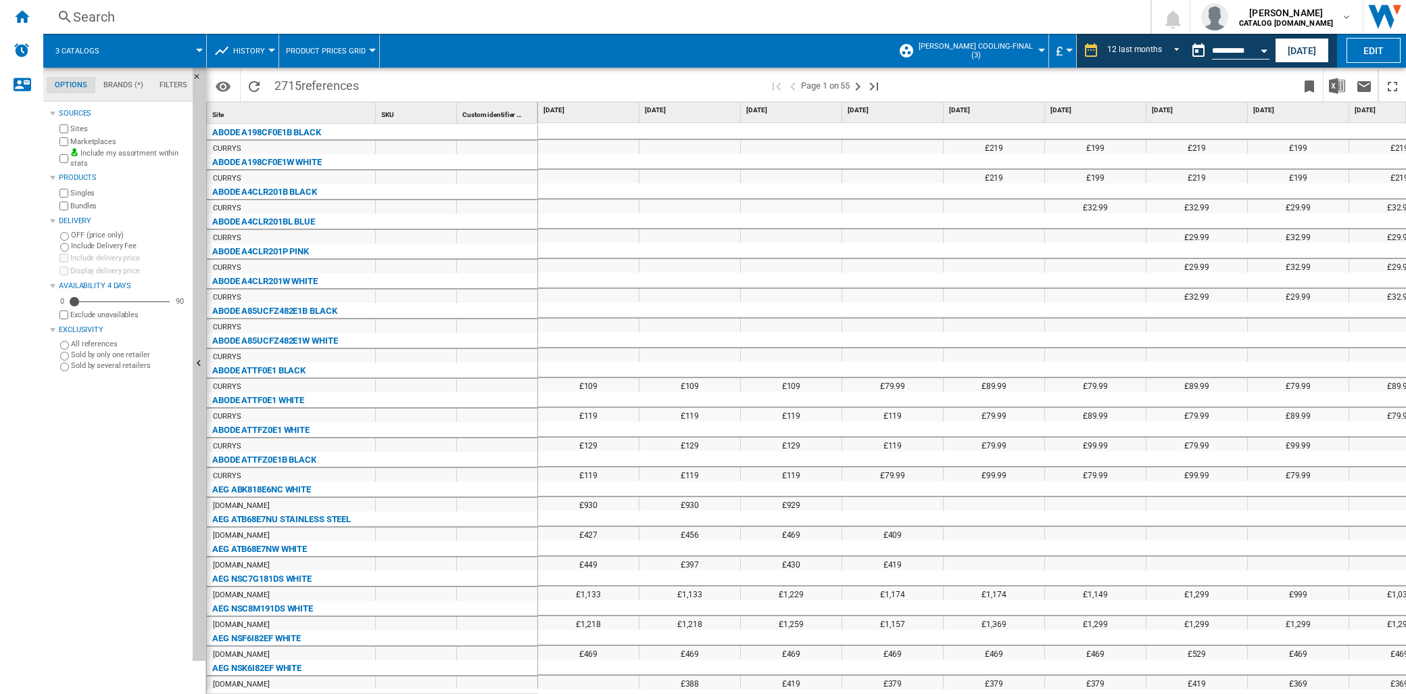  What do you see at coordinates (417, 112) in the screenshot?
I see `div: Sort None` at bounding box center [417, 112].